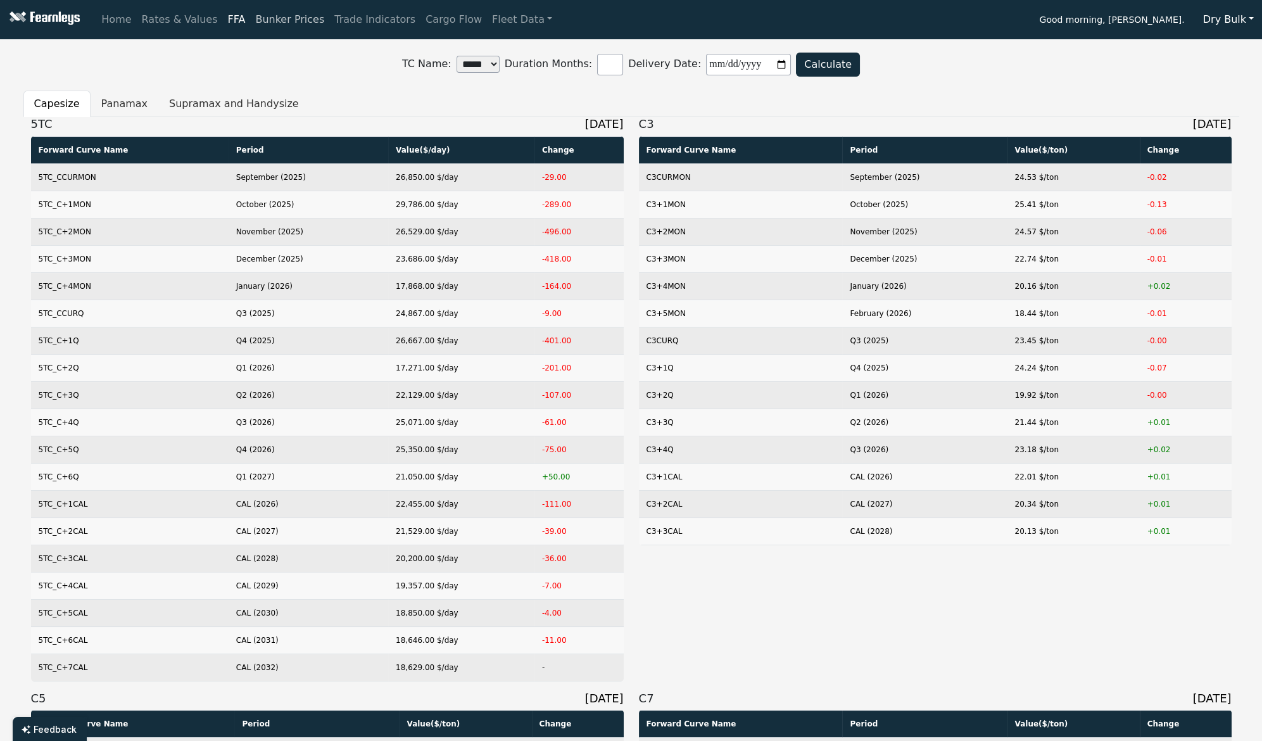  I want to click on td: -39.00, so click(579, 531).